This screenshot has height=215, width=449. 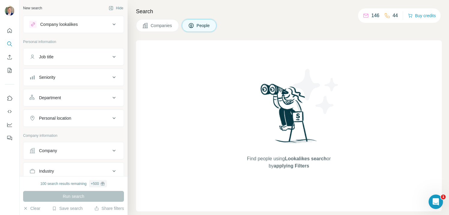 What do you see at coordinates (48, 150) in the screenshot?
I see `div: Company` at bounding box center [48, 150].